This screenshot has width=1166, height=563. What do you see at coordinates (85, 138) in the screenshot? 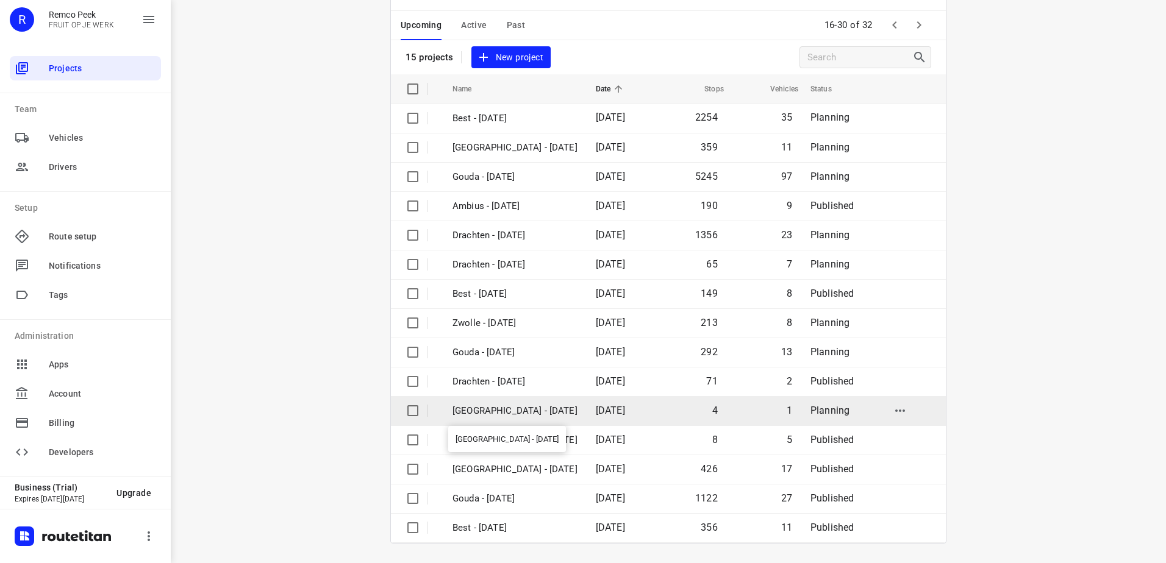
I see `div: Vehicles` at bounding box center [85, 138].